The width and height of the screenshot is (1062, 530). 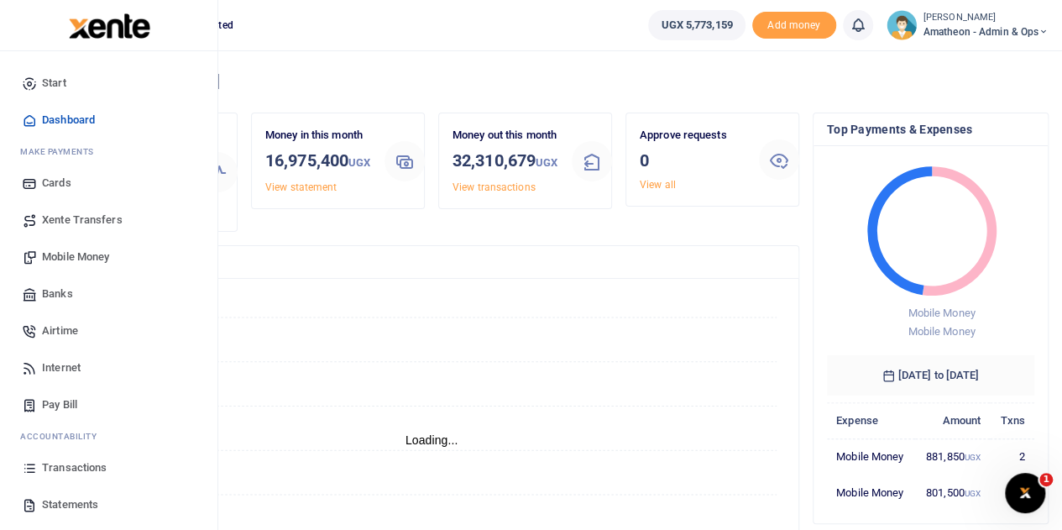 I want to click on td: 1, so click(x=1012, y=492).